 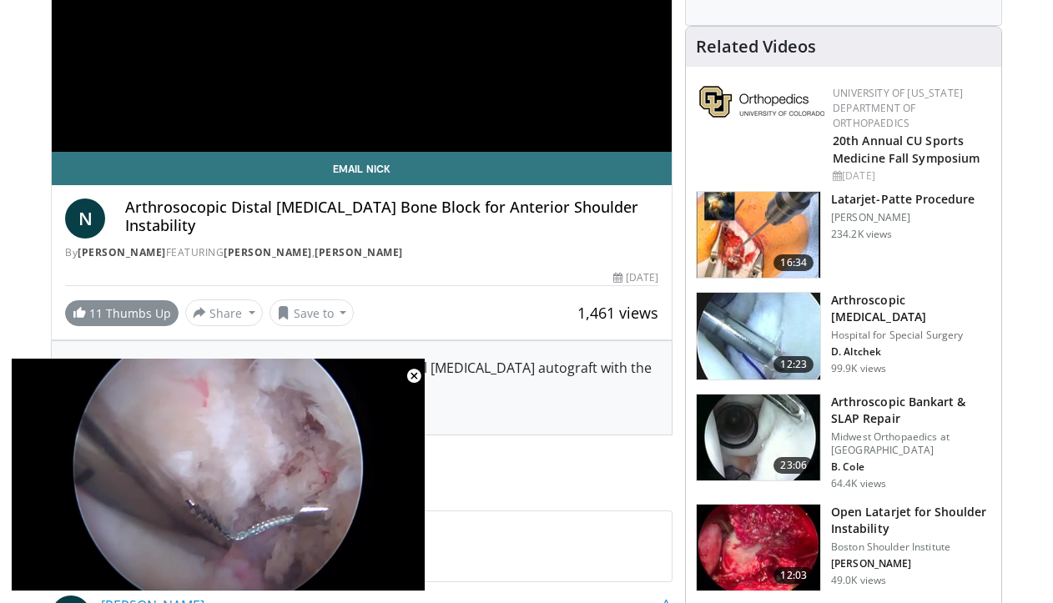 What do you see at coordinates (858, 580) in the screenshot?
I see `p: 49.0K views` at bounding box center [858, 580].